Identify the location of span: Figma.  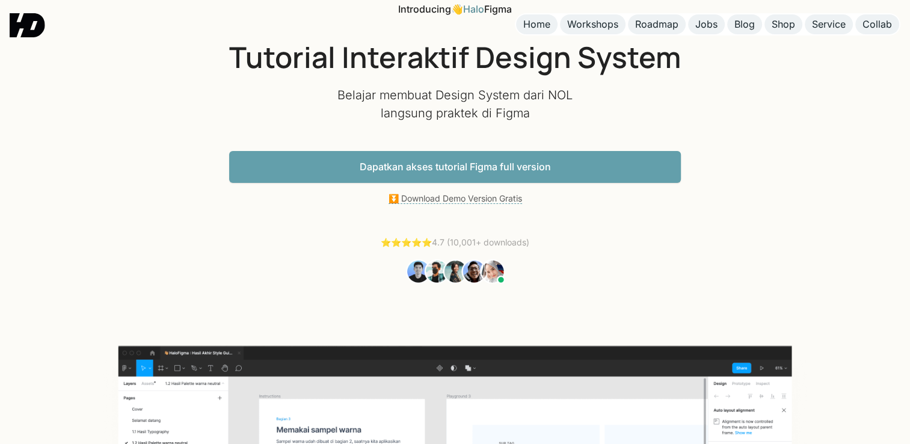
(498, 9).